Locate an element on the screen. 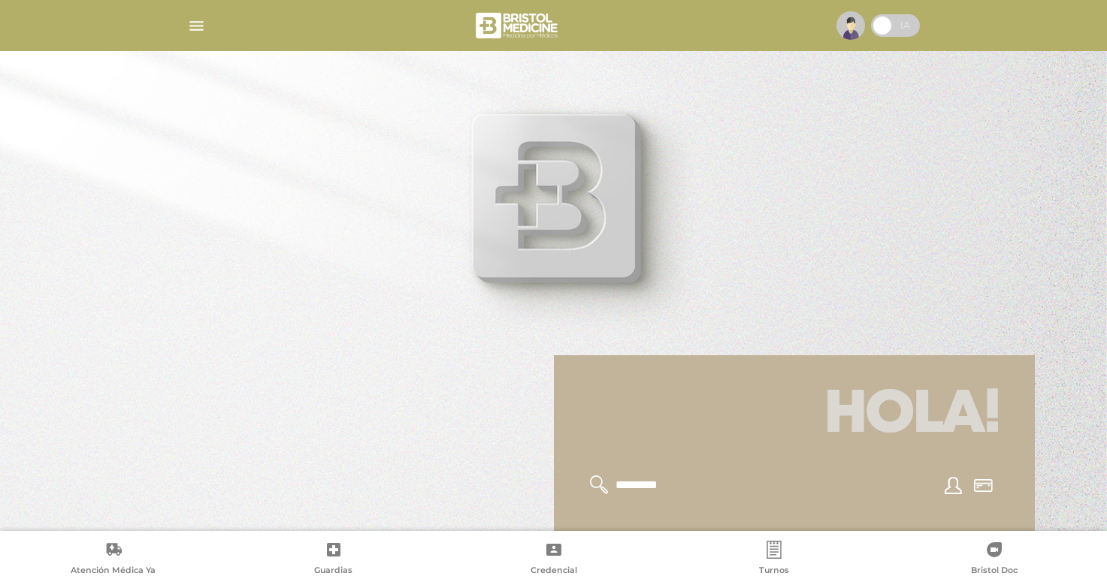 The height and width of the screenshot is (582, 1107). span: Bristol Doc is located at coordinates (994, 572).